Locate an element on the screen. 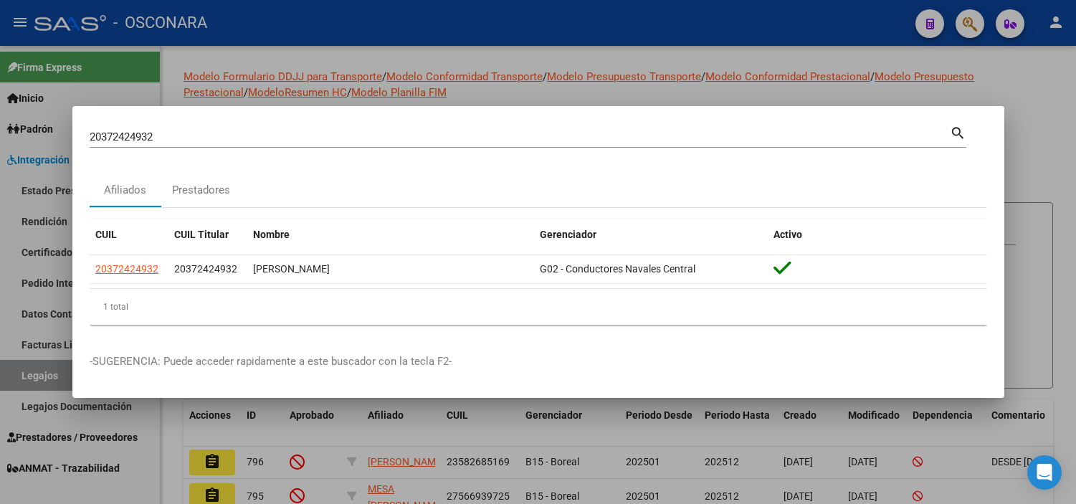 The height and width of the screenshot is (504, 1076). span: G02 - Conductores Navales Central is located at coordinates (617, 269).